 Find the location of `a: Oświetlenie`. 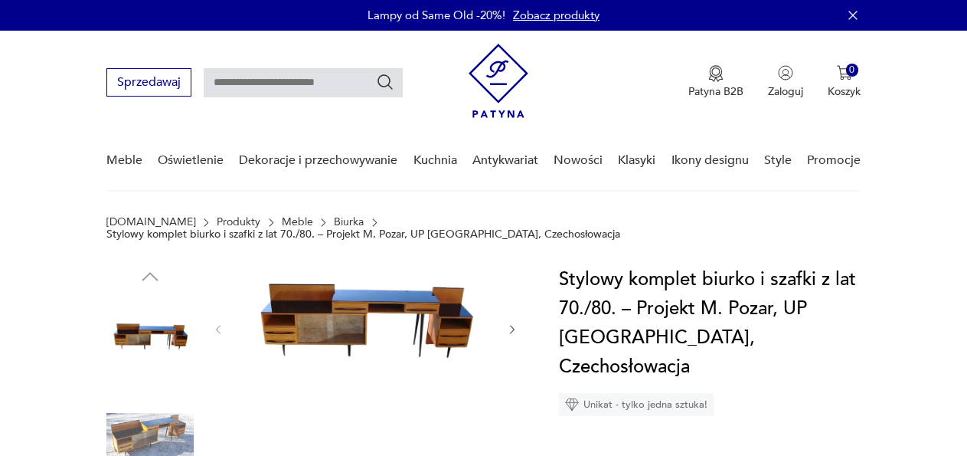

a: Oświetlenie is located at coordinates (191, 160).